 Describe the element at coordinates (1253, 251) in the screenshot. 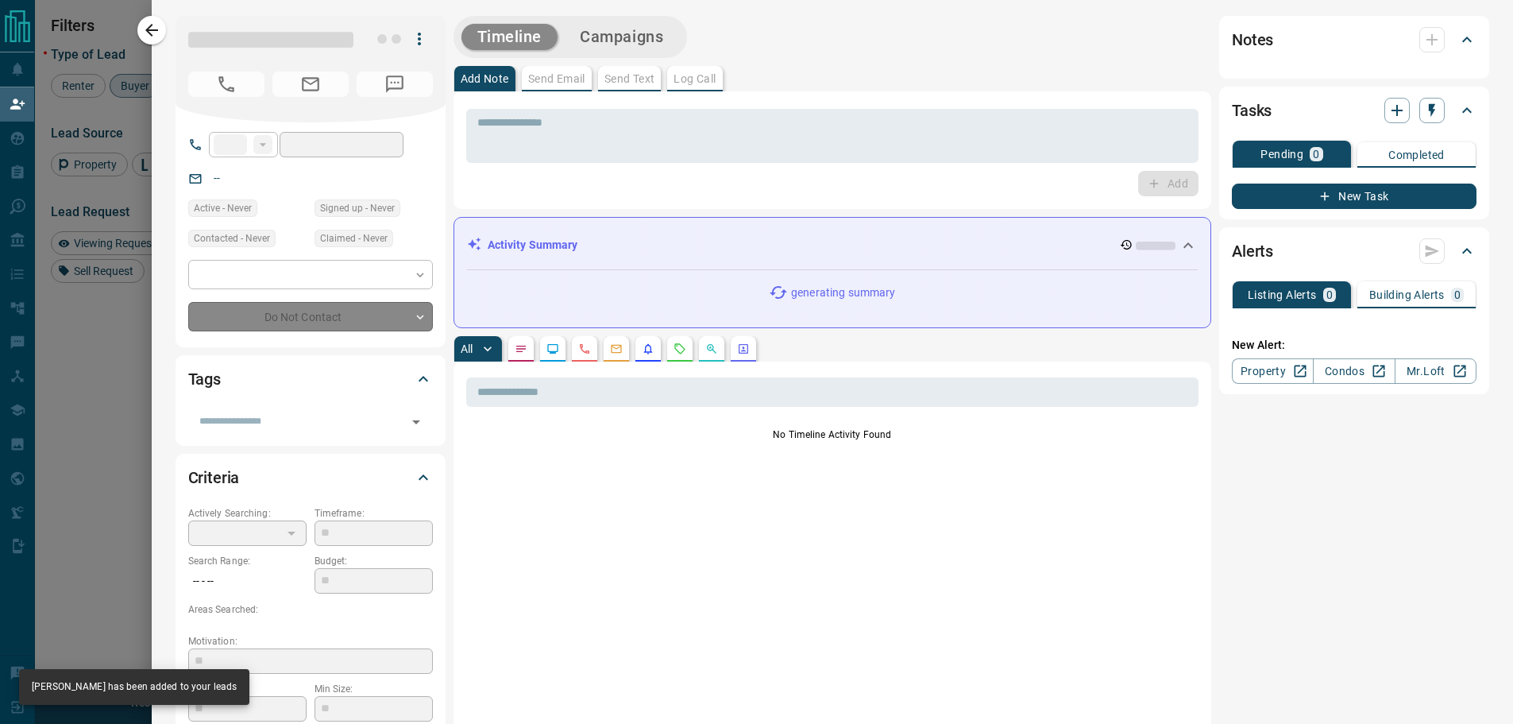

I see `h2: Alerts` at that location.